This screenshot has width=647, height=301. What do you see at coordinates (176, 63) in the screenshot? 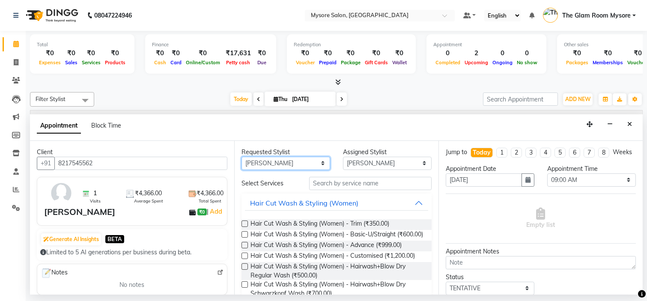
I see `span: Card` at bounding box center [176, 63].